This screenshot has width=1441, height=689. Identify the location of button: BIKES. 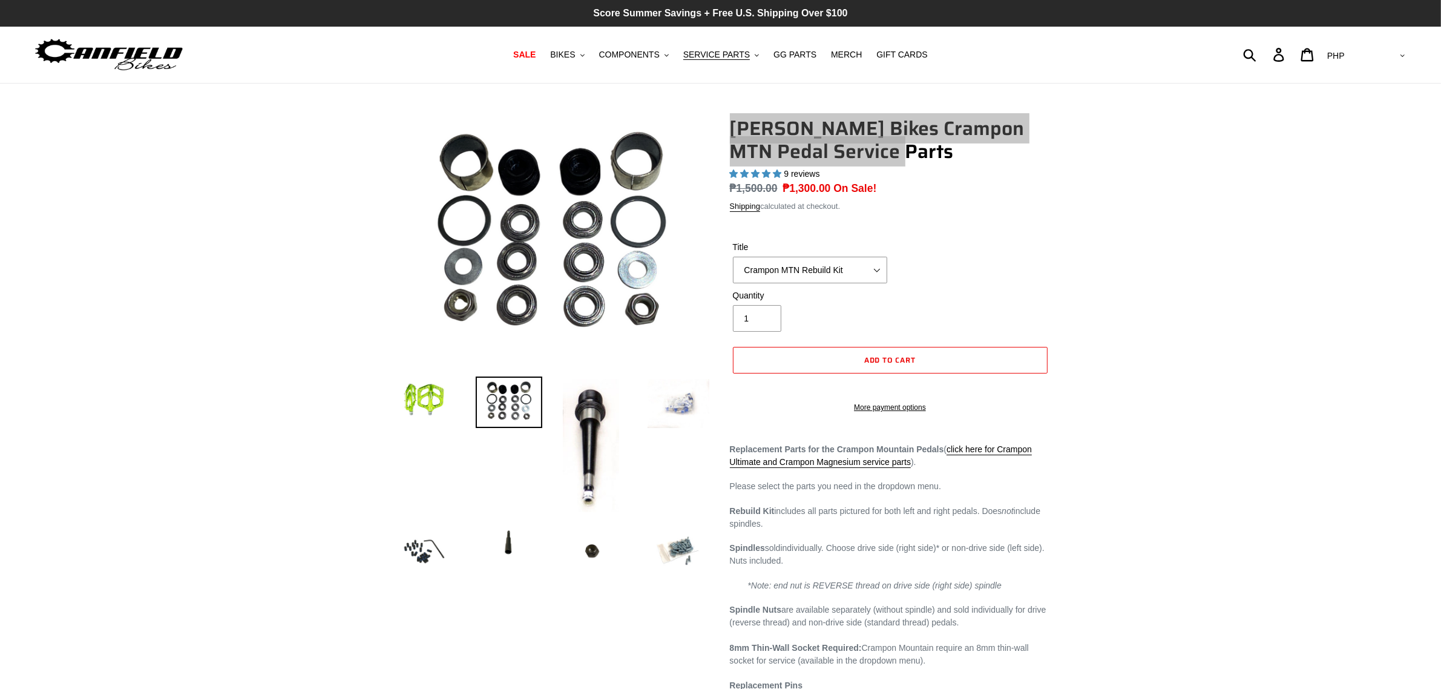
(567, 54).